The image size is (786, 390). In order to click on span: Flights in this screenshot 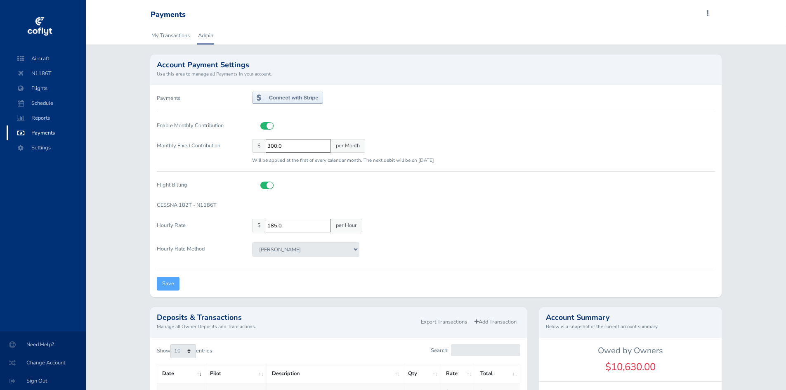, I will do `click(46, 88)`.